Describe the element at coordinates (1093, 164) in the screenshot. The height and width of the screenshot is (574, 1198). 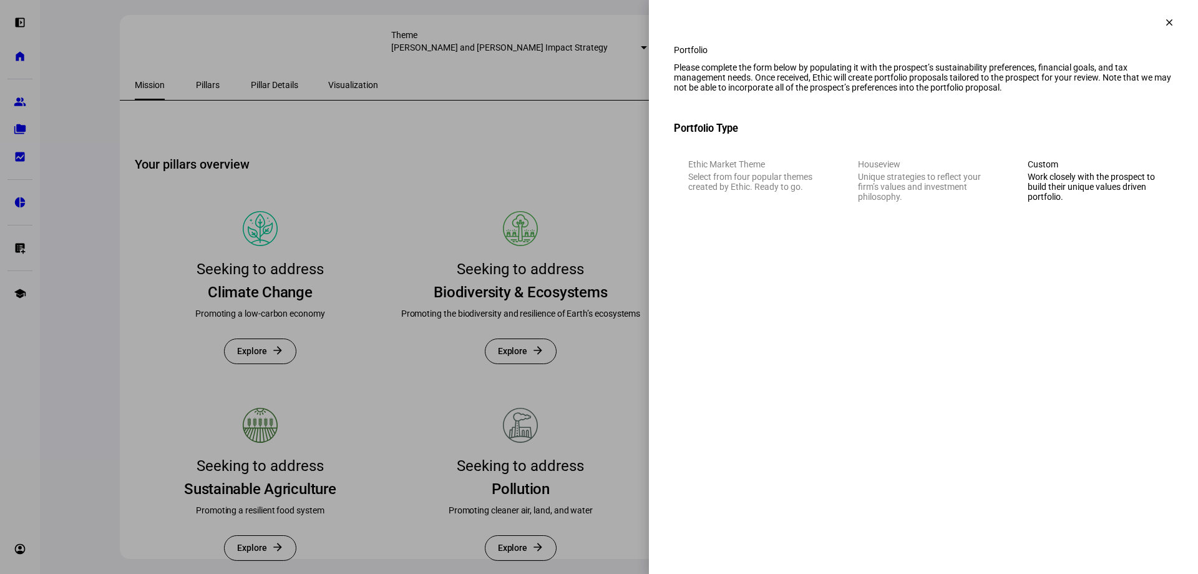
I see `div: Custom` at that location.